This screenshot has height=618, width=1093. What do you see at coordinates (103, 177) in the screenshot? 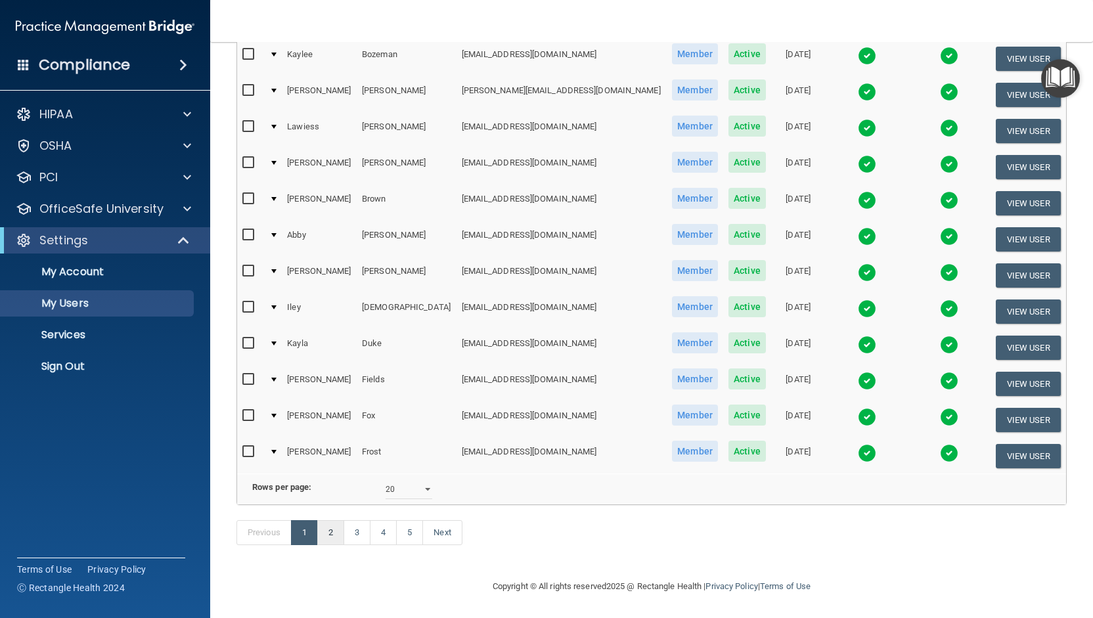
I see `a: PCI` at bounding box center [103, 177].